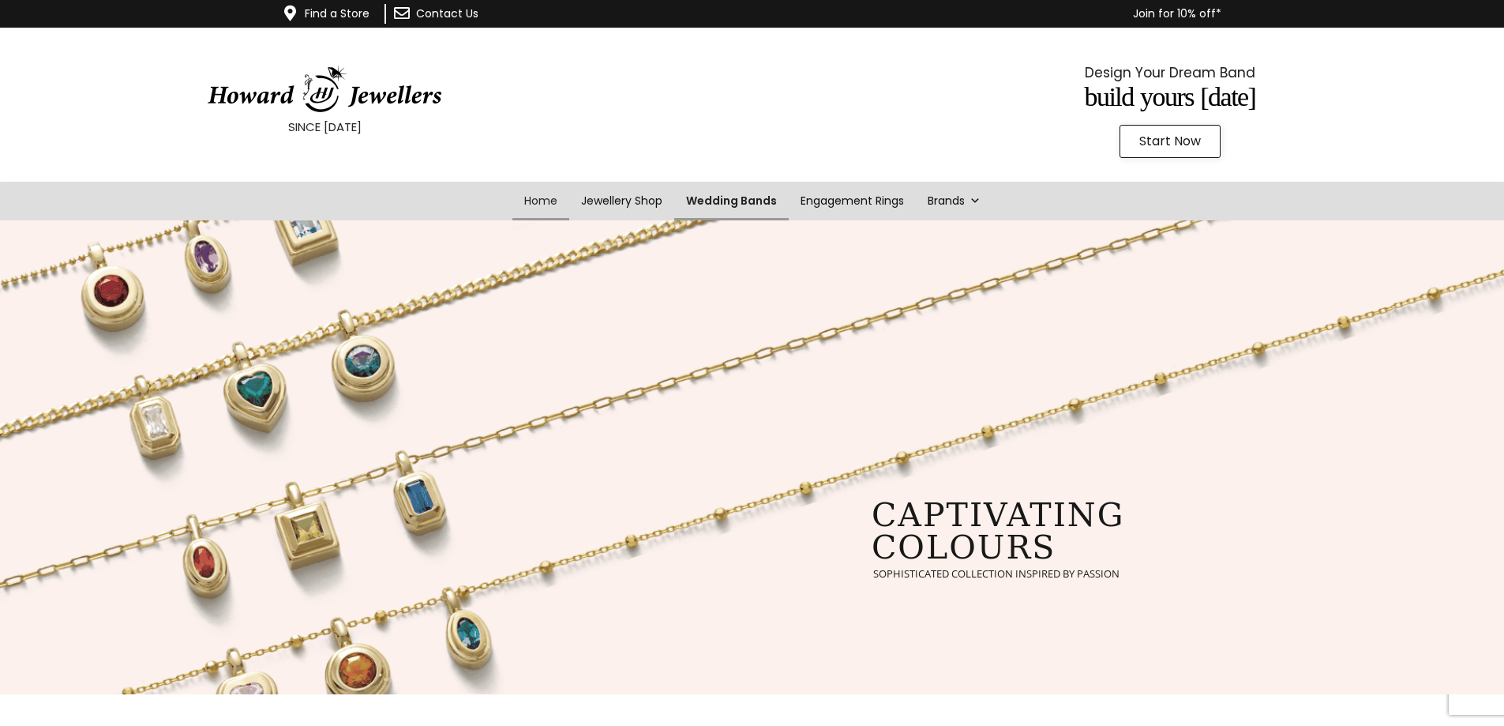 The width and height of the screenshot is (1504, 726). I want to click on p: Design Your Dream Band, so click(1170, 73).